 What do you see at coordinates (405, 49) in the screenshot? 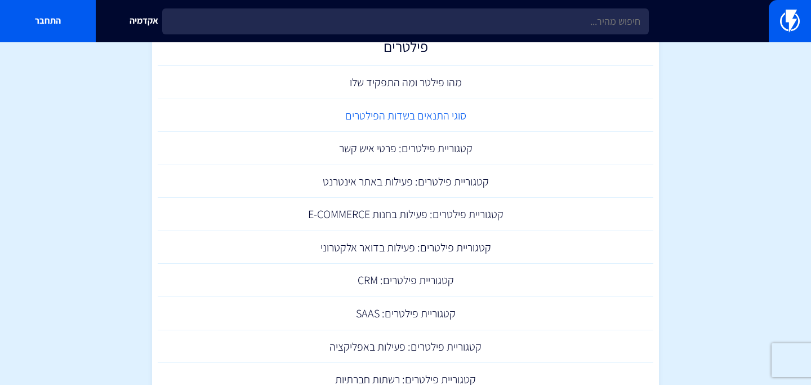
I see `a: פילטרים` at bounding box center [405, 49].